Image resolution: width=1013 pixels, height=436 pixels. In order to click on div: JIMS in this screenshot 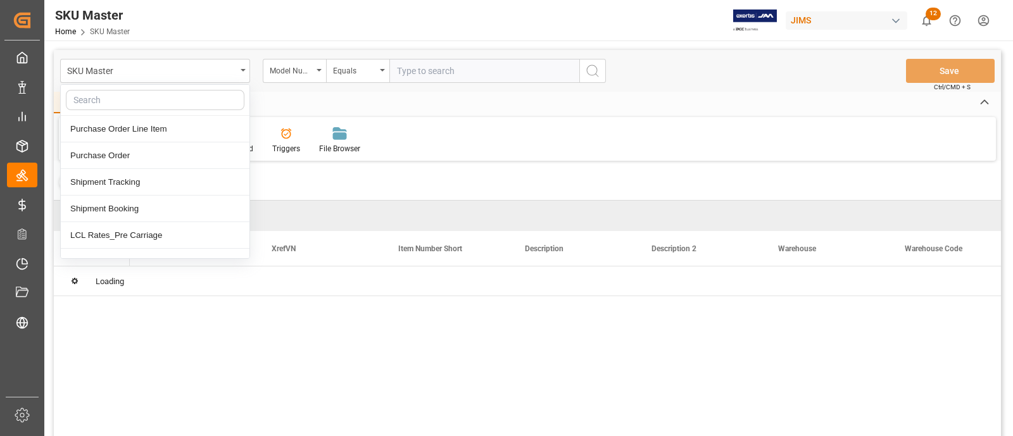, I will do `click(846, 20)`.